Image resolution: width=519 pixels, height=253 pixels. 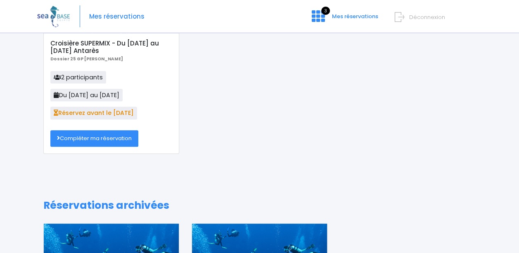 What do you see at coordinates (355, 16) in the screenshot?
I see `span: Mes réservations` at bounding box center [355, 16].